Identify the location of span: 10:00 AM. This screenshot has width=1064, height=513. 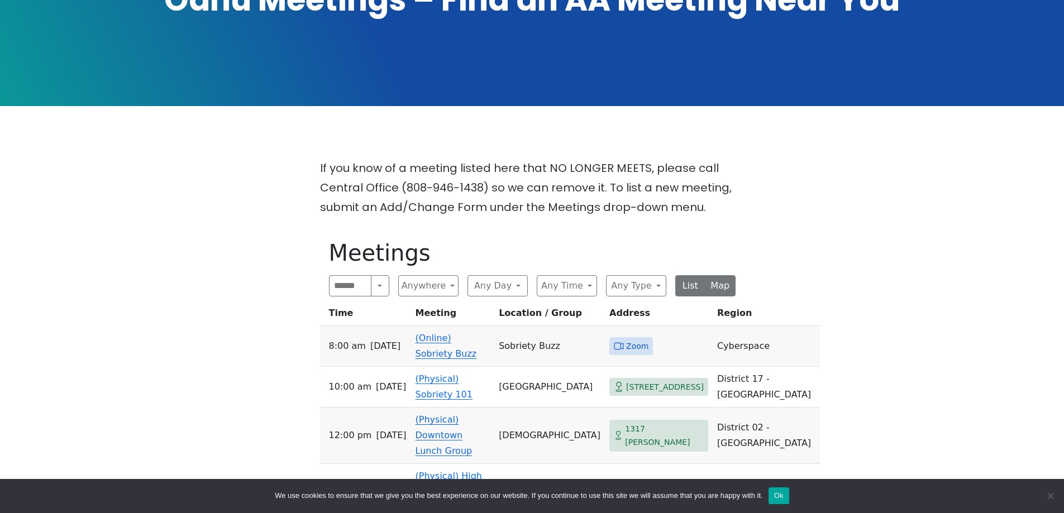
(350, 387).